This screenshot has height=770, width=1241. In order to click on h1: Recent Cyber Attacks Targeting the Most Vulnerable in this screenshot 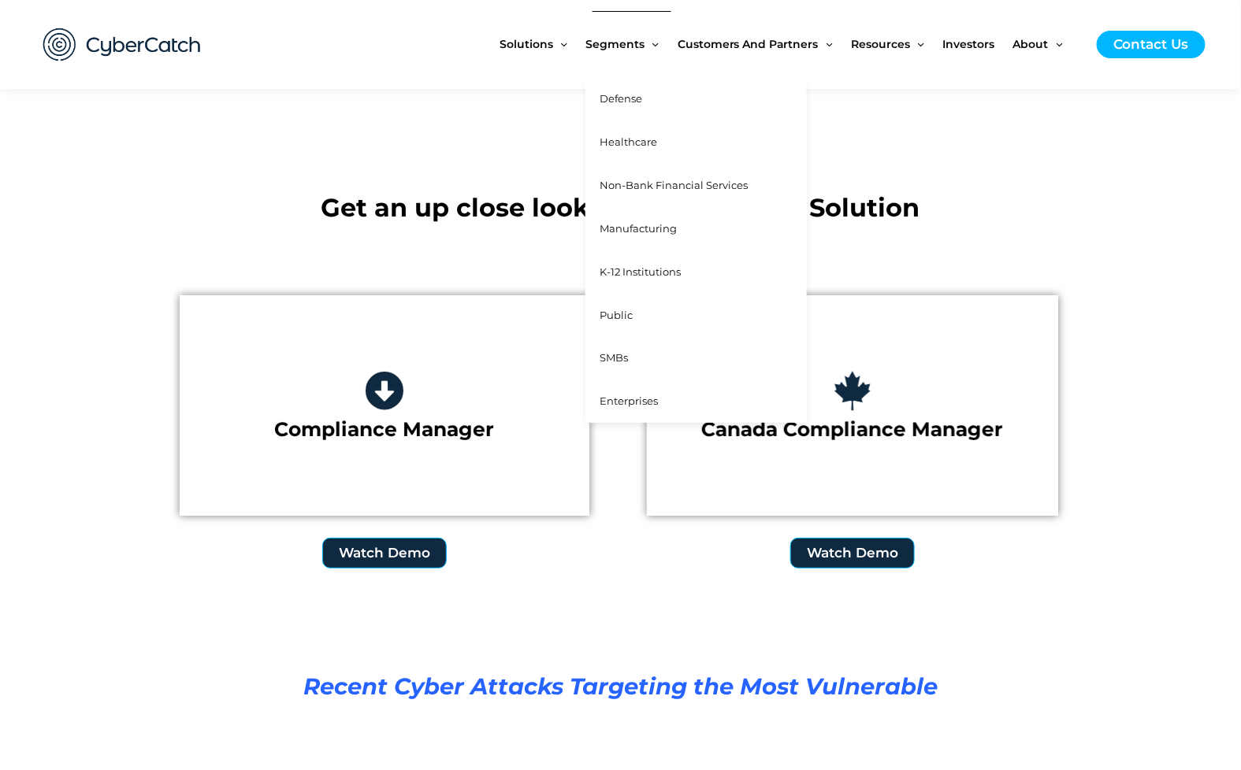, I will do `click(621, 687)`.